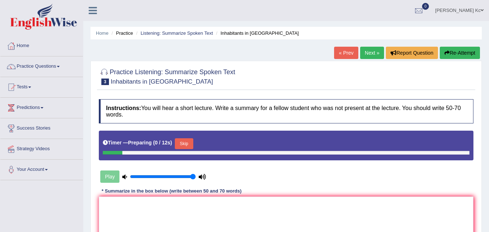 The height and width of the screenshot is (232, 489). What do you see at coordinates (140, 143) in the screenshot?
I see `b: Preparing` at bounding box center [140, 143].